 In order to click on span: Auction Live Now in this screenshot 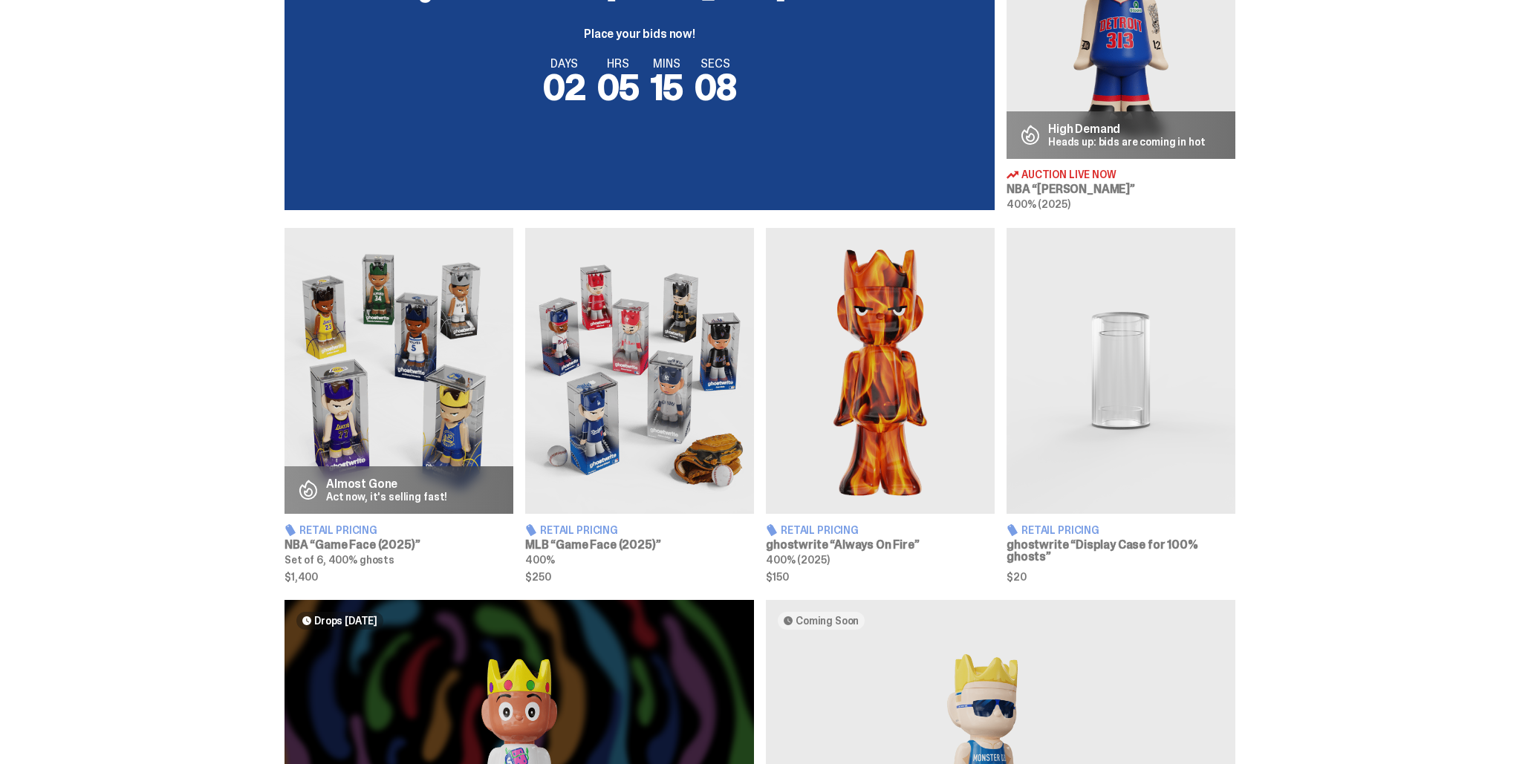, I will do `click(1069, 175)`.